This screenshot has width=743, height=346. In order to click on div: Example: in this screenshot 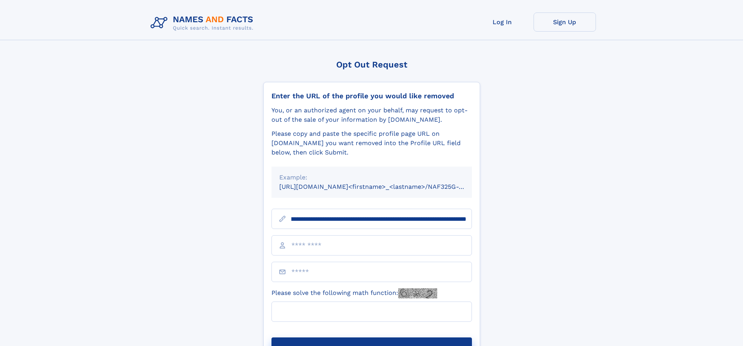, I will do `click(372, 177)`.